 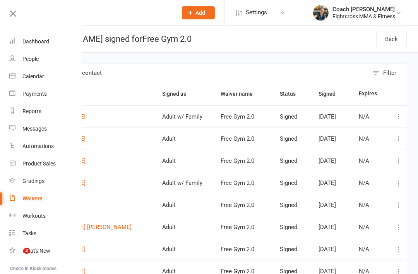 I want to click on div: Gradings, so click(x=33, y=181).